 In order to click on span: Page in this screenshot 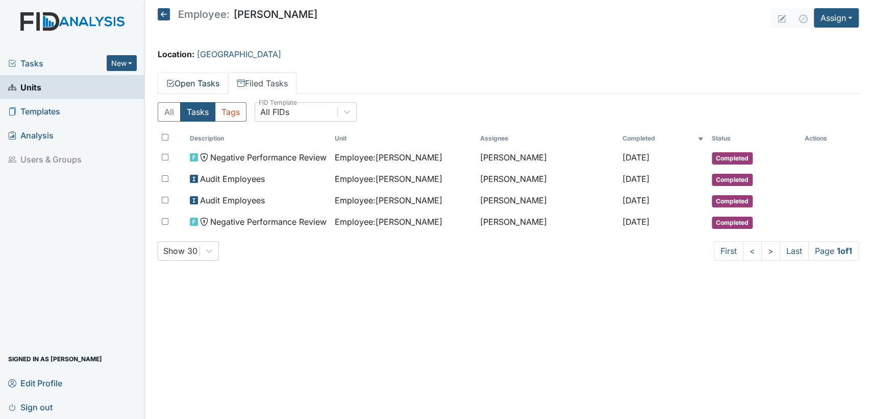, I will do `click(833, 251)`.